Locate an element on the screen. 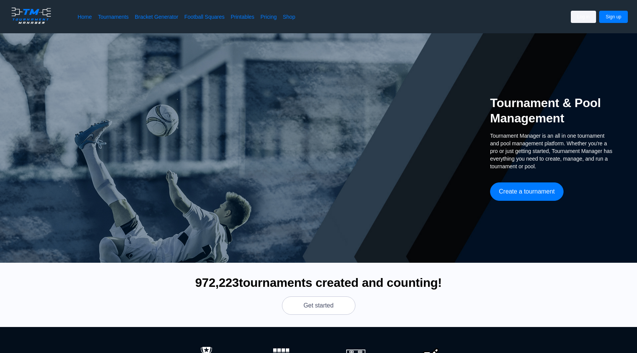 This screenshot has height=353, width=637. a: Shop is located at coordinates (289, 17).